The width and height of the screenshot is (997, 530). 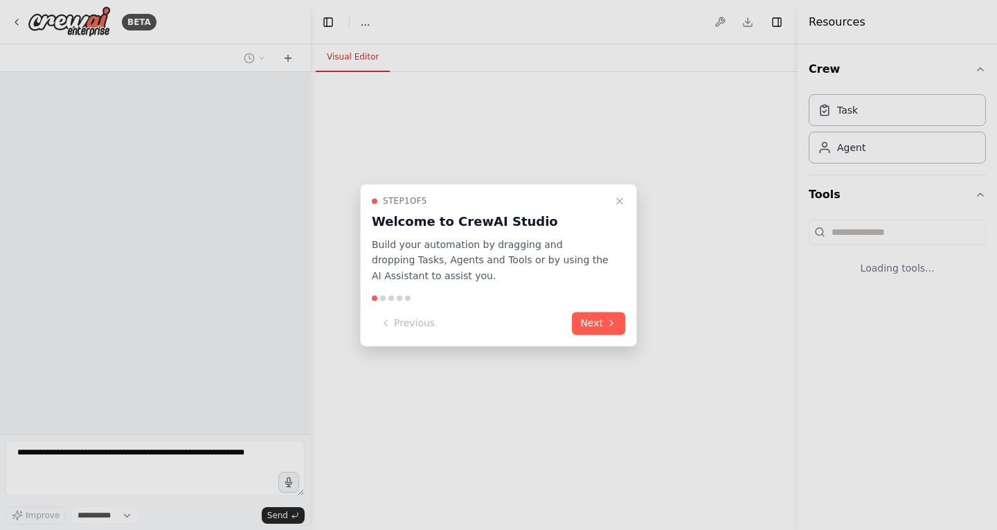 I want to click on button: Previous, so click(x=407, y=323).